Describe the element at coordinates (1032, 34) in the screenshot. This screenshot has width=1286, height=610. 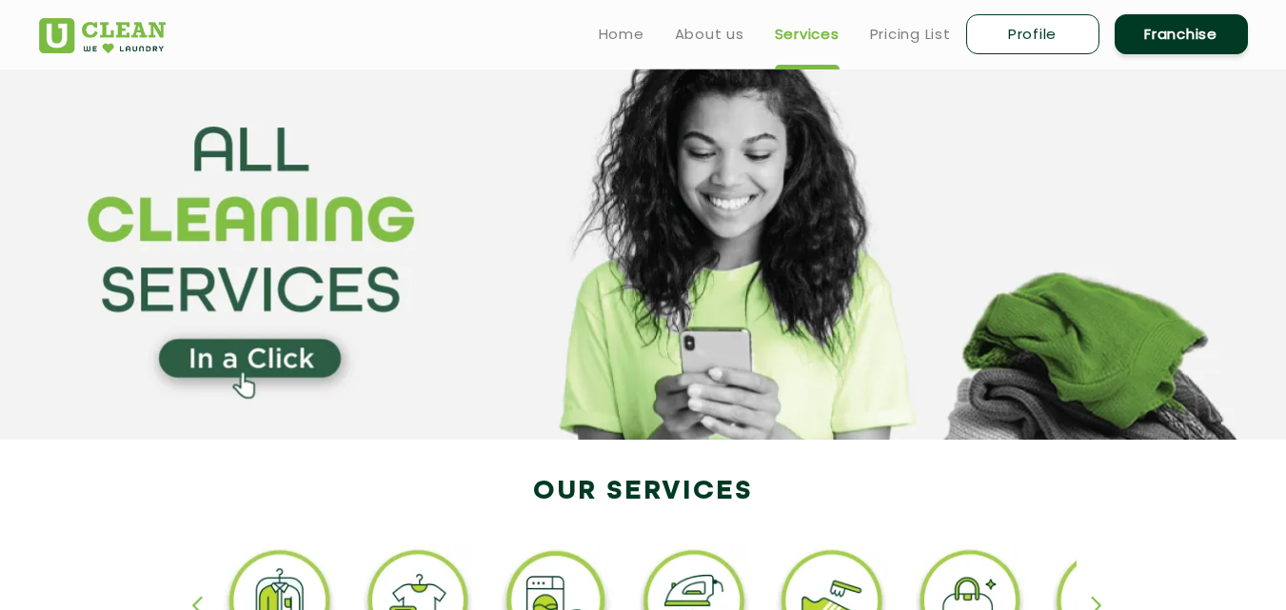
I see `a: Profile` at that location.